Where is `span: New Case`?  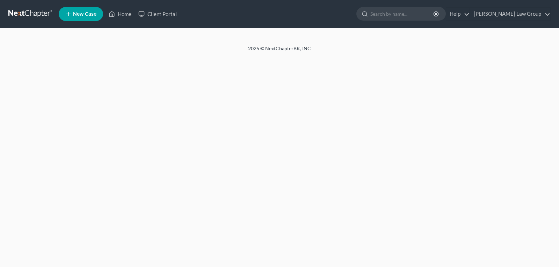
span: New Case is located at coordinates (85, 14).